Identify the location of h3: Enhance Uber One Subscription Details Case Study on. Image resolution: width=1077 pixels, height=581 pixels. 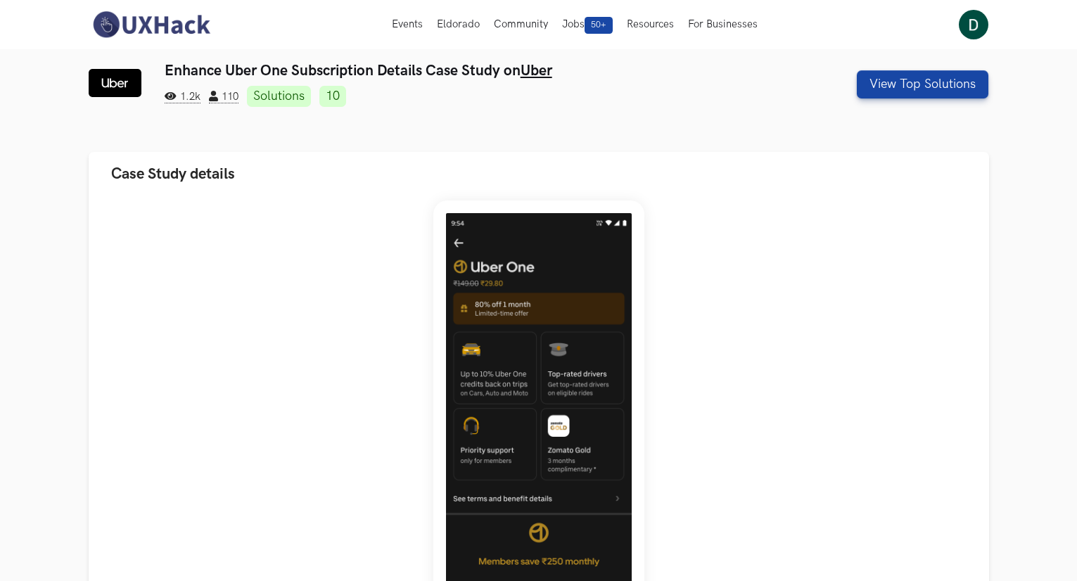
(462, 70).